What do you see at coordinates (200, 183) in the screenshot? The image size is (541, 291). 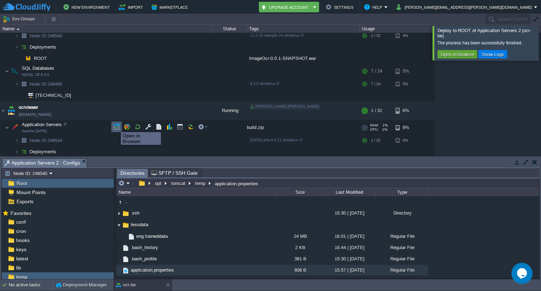 I see `button: temp` at bounding box center [200, 183].